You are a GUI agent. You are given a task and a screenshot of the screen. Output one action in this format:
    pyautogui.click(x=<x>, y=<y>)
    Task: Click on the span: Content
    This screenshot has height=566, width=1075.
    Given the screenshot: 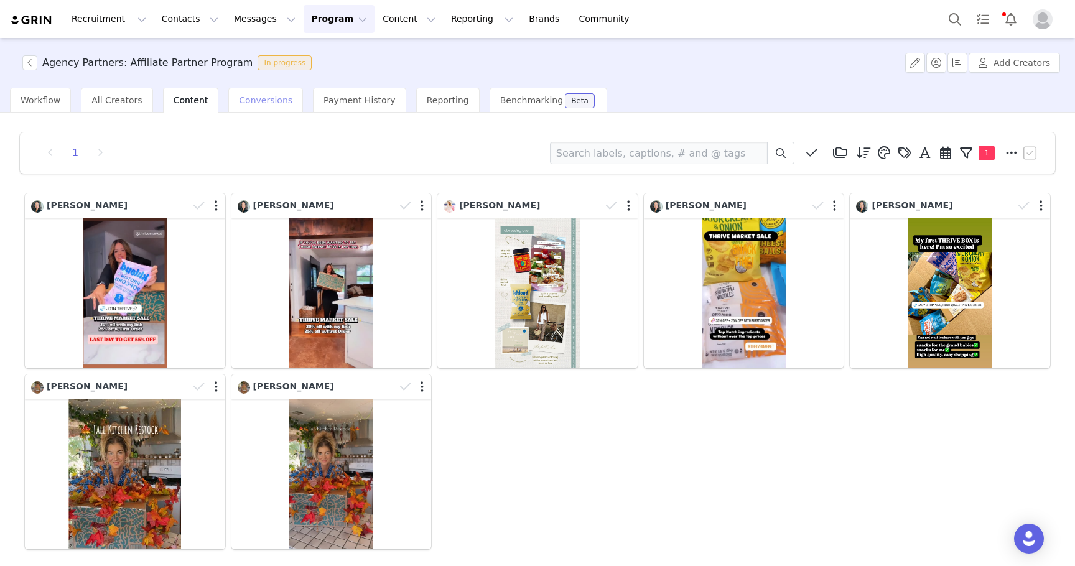 What is the action you would take?
    pyautogui.click(x=191, y=100)
    